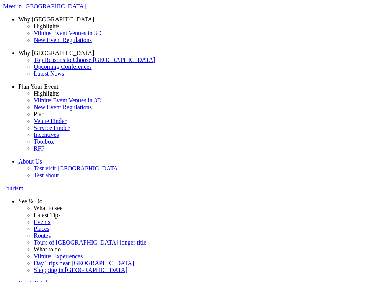 The image size is (380, 282). I want to click on span: Service Finder, so click(52, 128).